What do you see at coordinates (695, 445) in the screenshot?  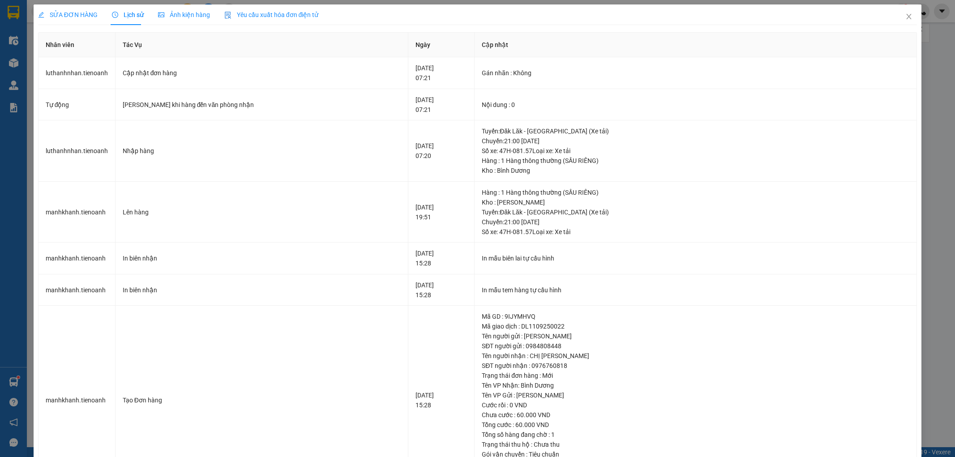 I see `div: Trạng thái thu hộ : Chưa thu` at bounding box center [695, 445].